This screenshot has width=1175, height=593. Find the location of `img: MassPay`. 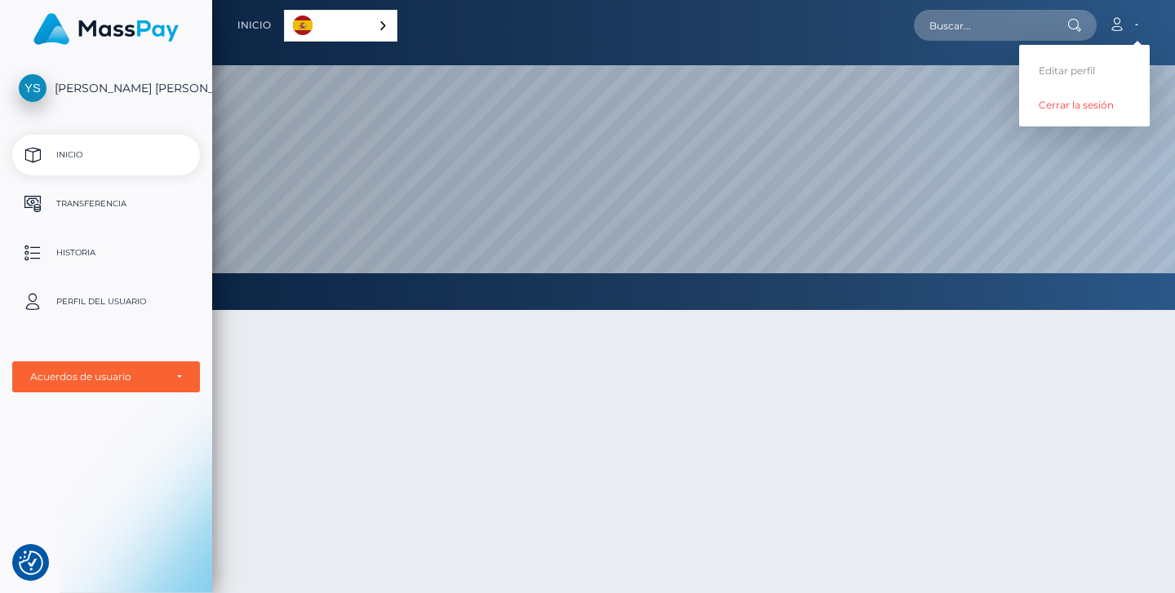

img: MassPay is located at coordinates (106, 29).